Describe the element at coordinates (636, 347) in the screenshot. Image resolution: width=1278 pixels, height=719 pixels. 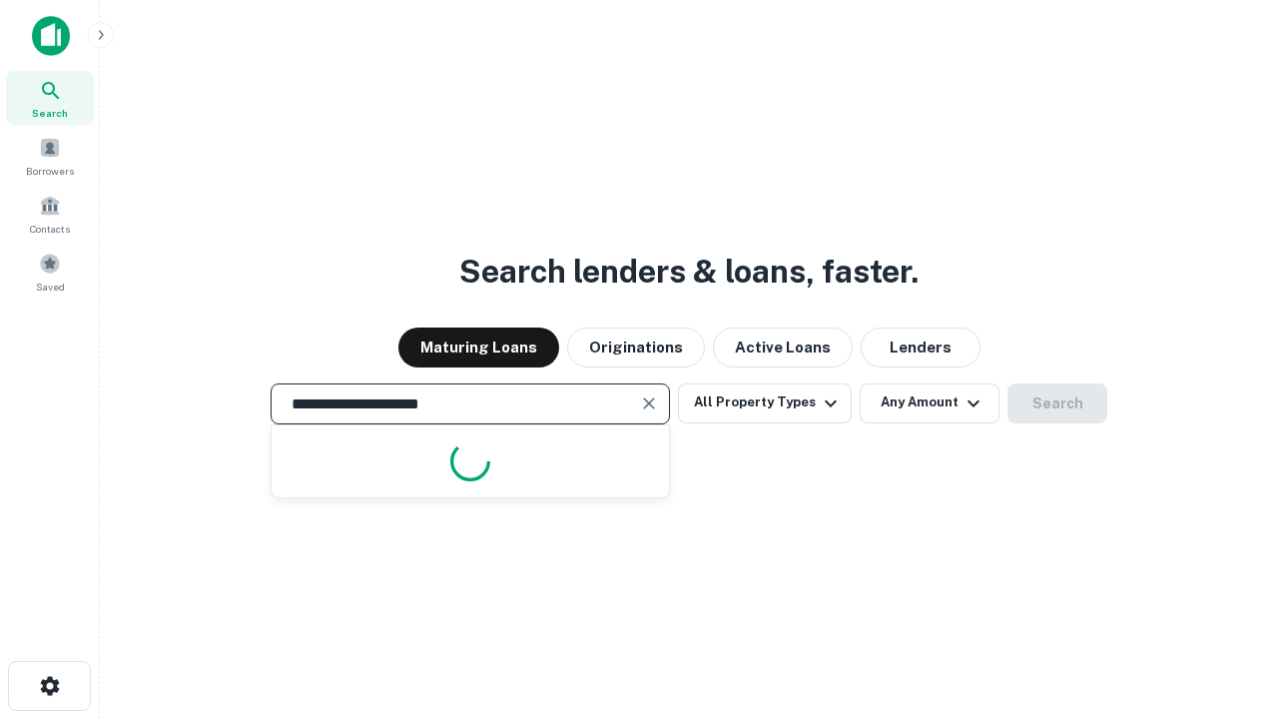
I see `button: Originations` at that location.